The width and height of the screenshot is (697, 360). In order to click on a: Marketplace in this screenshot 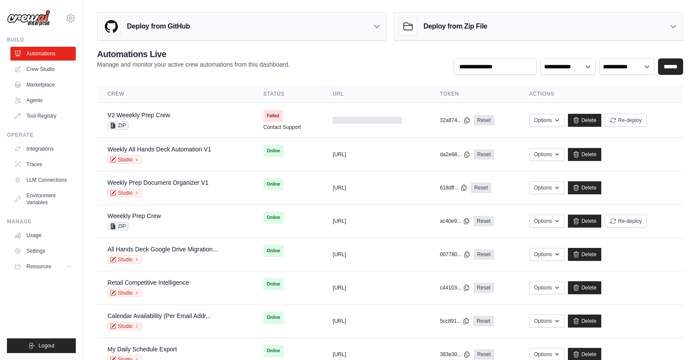, I will do `click(43, 85)`.